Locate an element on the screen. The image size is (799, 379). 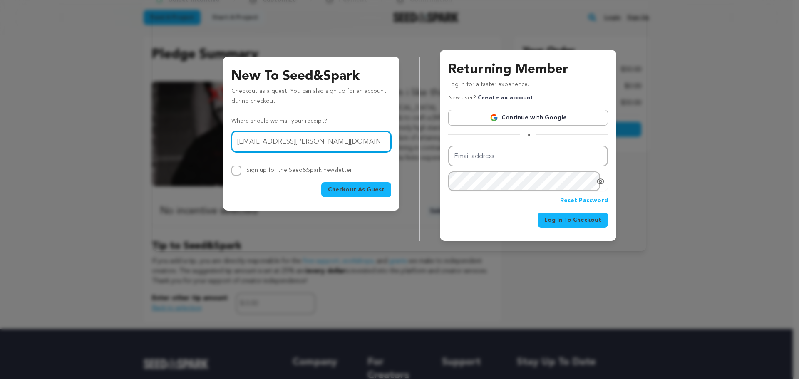
a: Show password as plain text. Warning: this will display your password on the screen. is located at coordinates (601, 182).